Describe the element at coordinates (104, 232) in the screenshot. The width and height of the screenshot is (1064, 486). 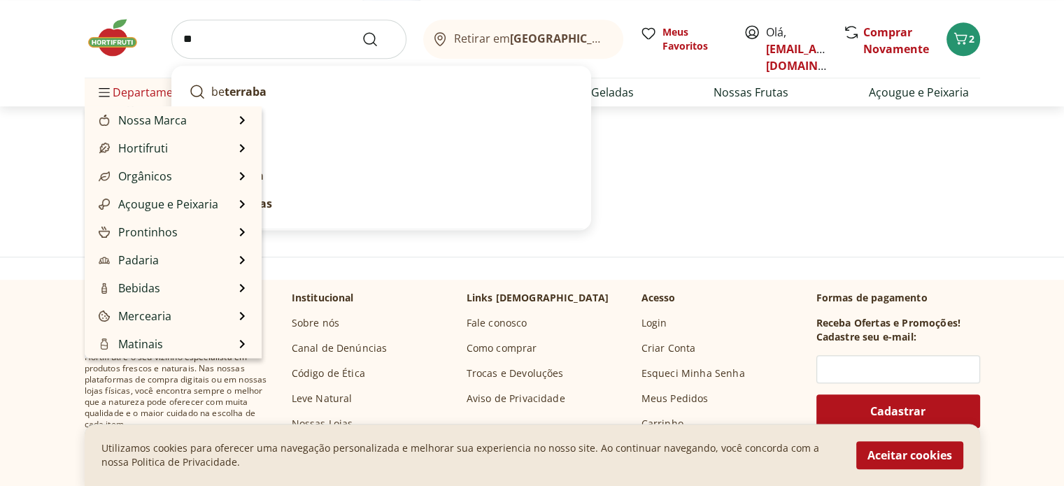
I see `img: Prontinhos` at that location.